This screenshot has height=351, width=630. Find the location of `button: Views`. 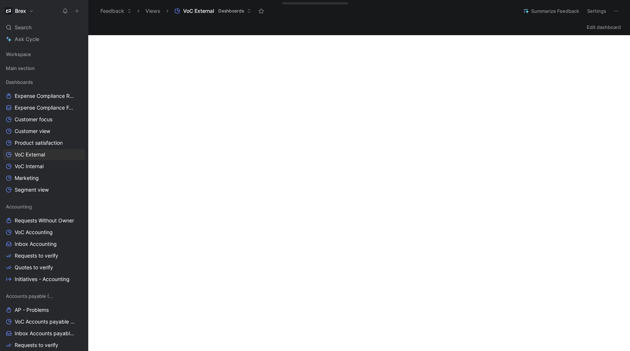

button: Views is located at coordinates (153, 11).